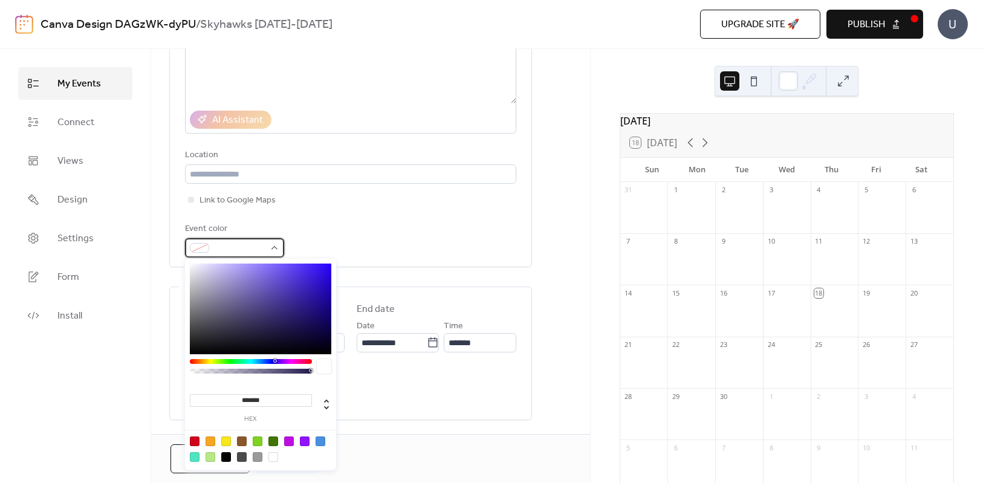  I want to click on div: 14, so click(628, 293).